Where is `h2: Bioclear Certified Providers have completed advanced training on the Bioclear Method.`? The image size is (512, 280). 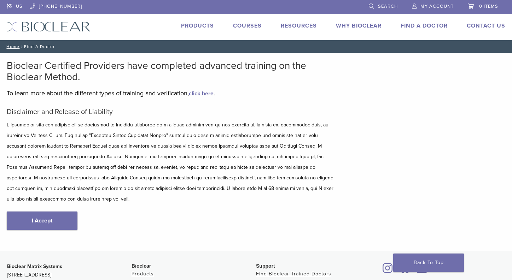 h2: Bioclear Certified Providers have completed advanced training on the Bioclear Method. is located at coordinates (171, 71).